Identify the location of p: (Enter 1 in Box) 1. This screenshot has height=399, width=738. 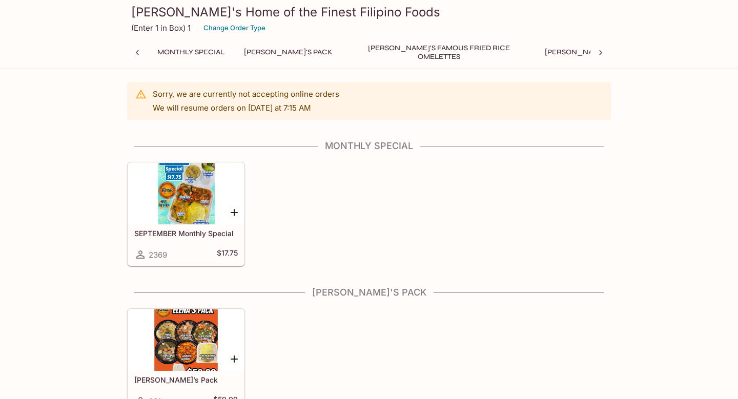
(161, 28).